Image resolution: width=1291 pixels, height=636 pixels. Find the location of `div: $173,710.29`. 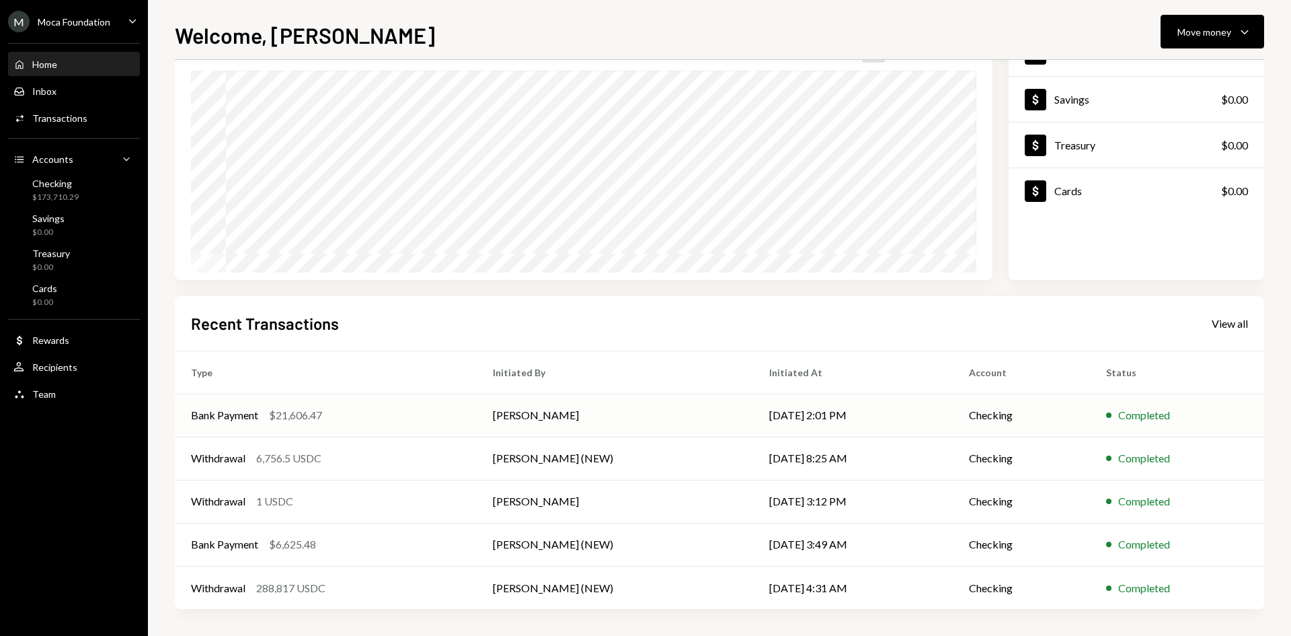

div: $173,710.29 is located at coordinates (55, 197).